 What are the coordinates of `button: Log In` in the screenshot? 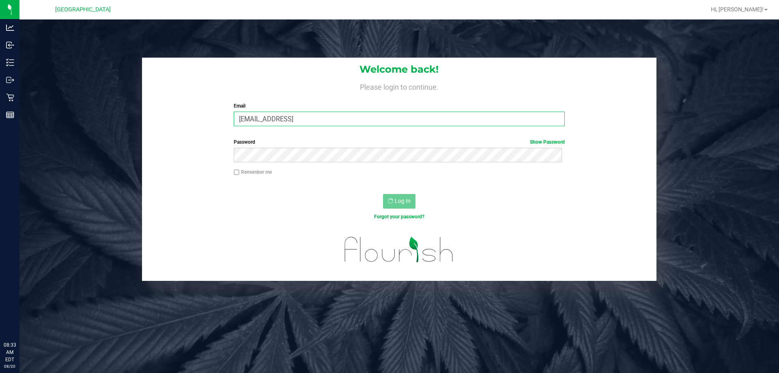 It's located at (399, 201).